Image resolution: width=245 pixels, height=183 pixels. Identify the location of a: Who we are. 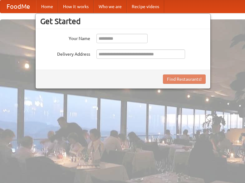
(110, 7).